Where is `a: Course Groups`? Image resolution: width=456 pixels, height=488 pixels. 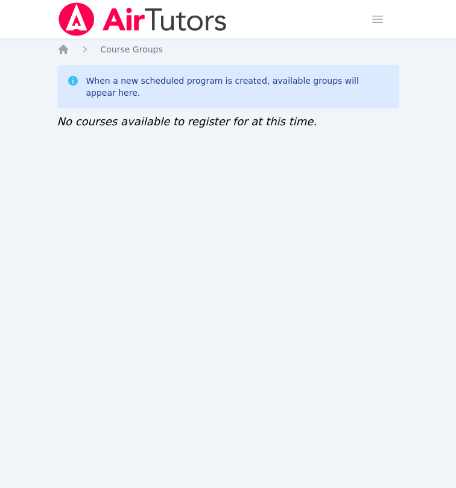 a: Course Groups is located at coordinates (131, 49).